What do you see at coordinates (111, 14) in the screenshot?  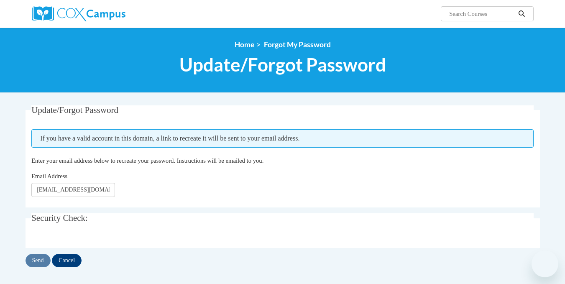 I see `a: Cox Campus` at bounding box center [111, 14].